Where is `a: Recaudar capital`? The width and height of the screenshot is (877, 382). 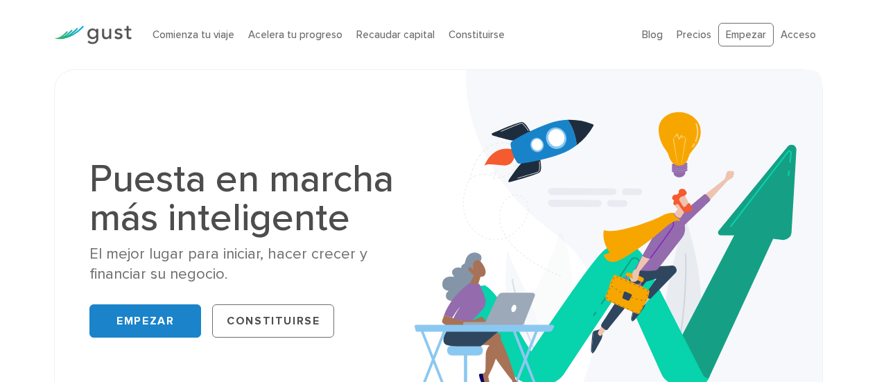 a: Recaudar capital is located at coordinates (395, 35).